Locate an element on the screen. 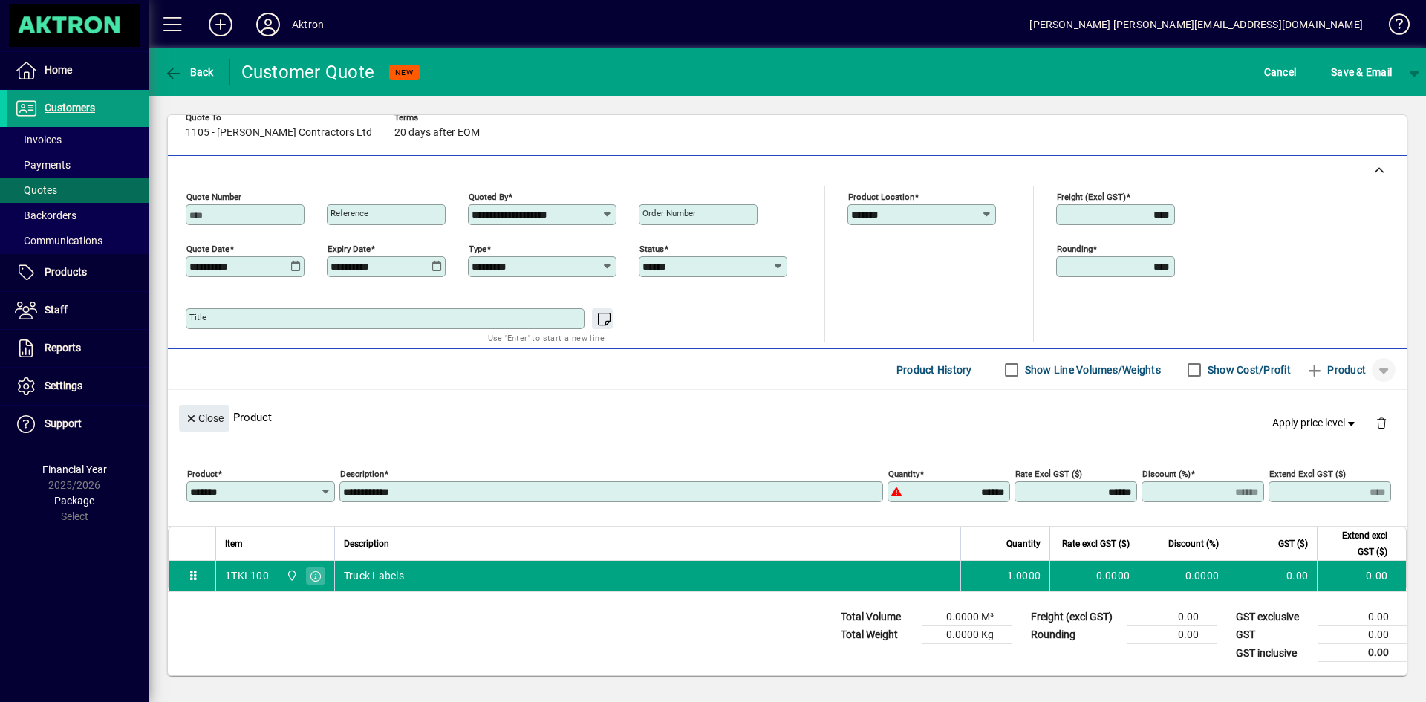 This screenshot has width=1426, height=702. a: Products is located at coordinates (78, 273).